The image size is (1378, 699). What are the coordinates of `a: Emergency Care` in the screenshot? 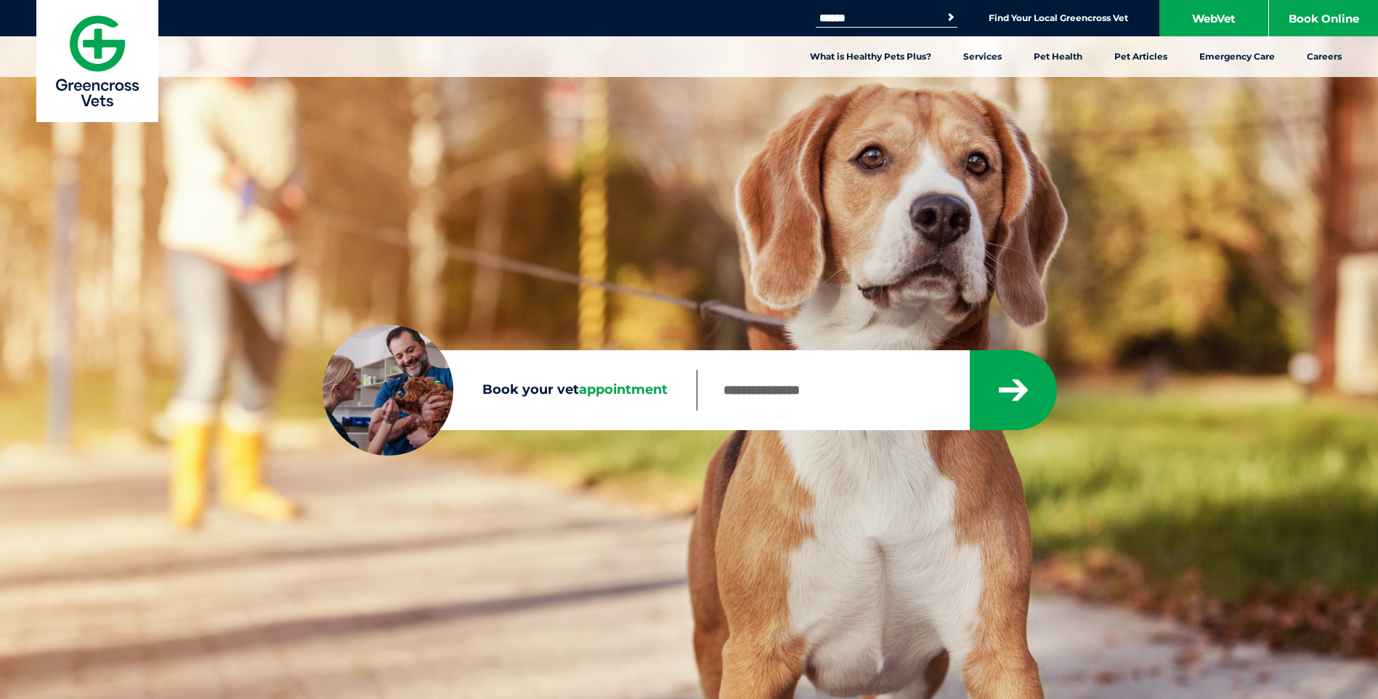 It's located at (1237, 57).